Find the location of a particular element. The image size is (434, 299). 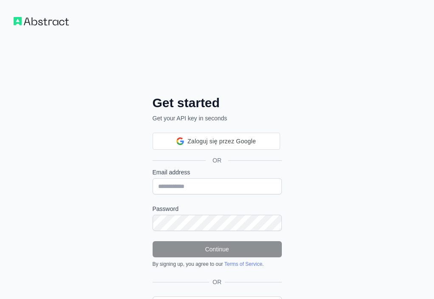

a: Terms of Service is located at coordinates (243, 264).